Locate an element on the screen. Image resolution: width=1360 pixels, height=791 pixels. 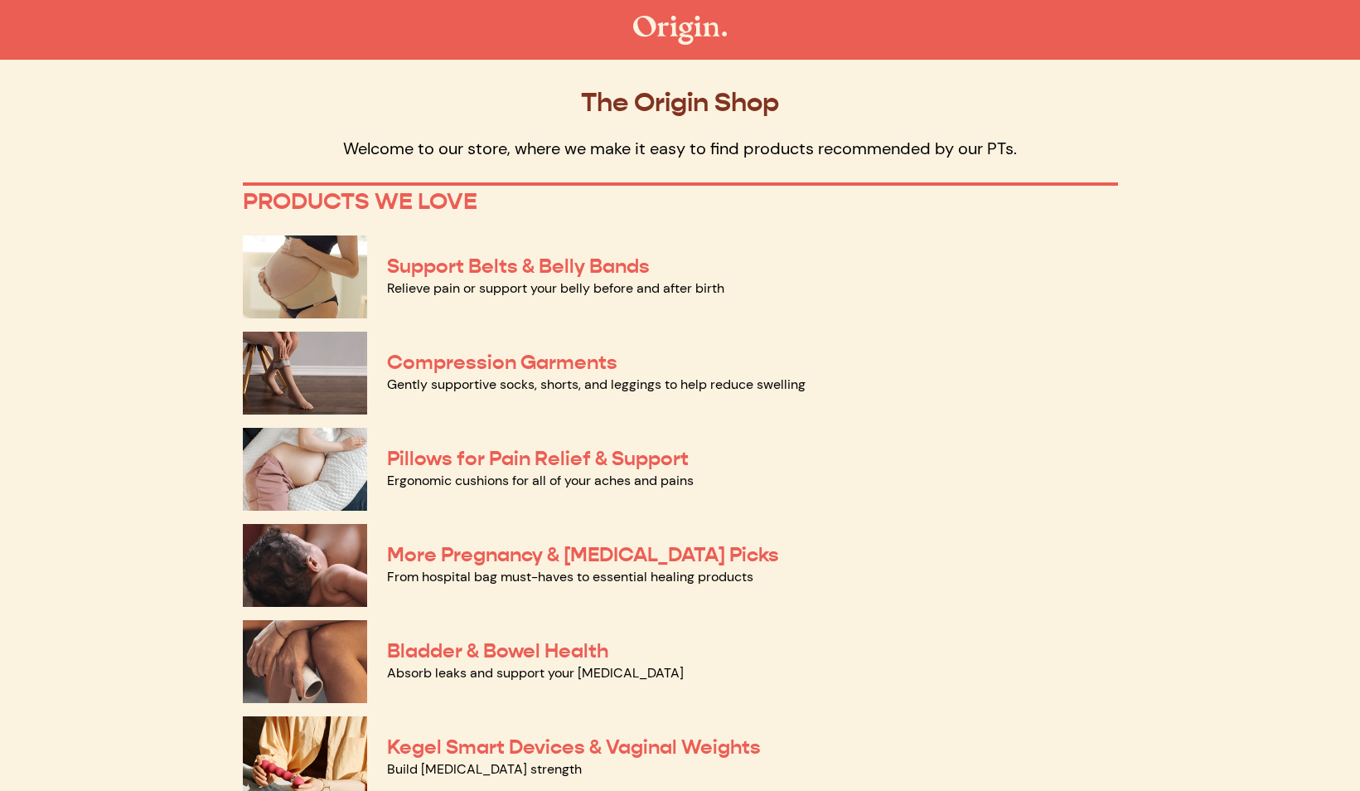
a: Support Belts & Belly Bands is located at coordinates (518, 266).